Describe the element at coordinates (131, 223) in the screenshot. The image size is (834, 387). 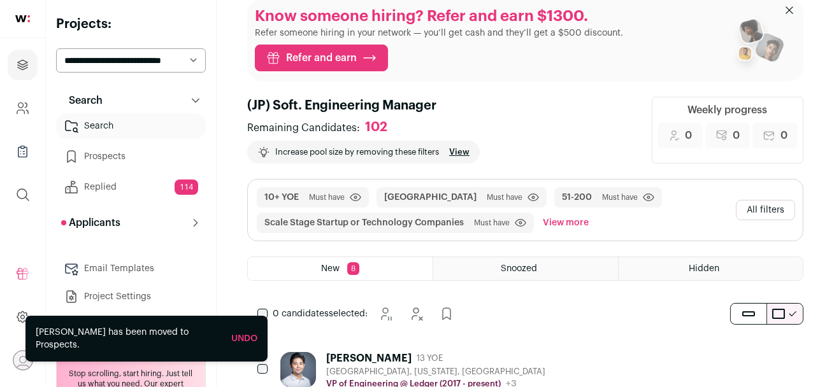
I see `button: Applicants` at that location.